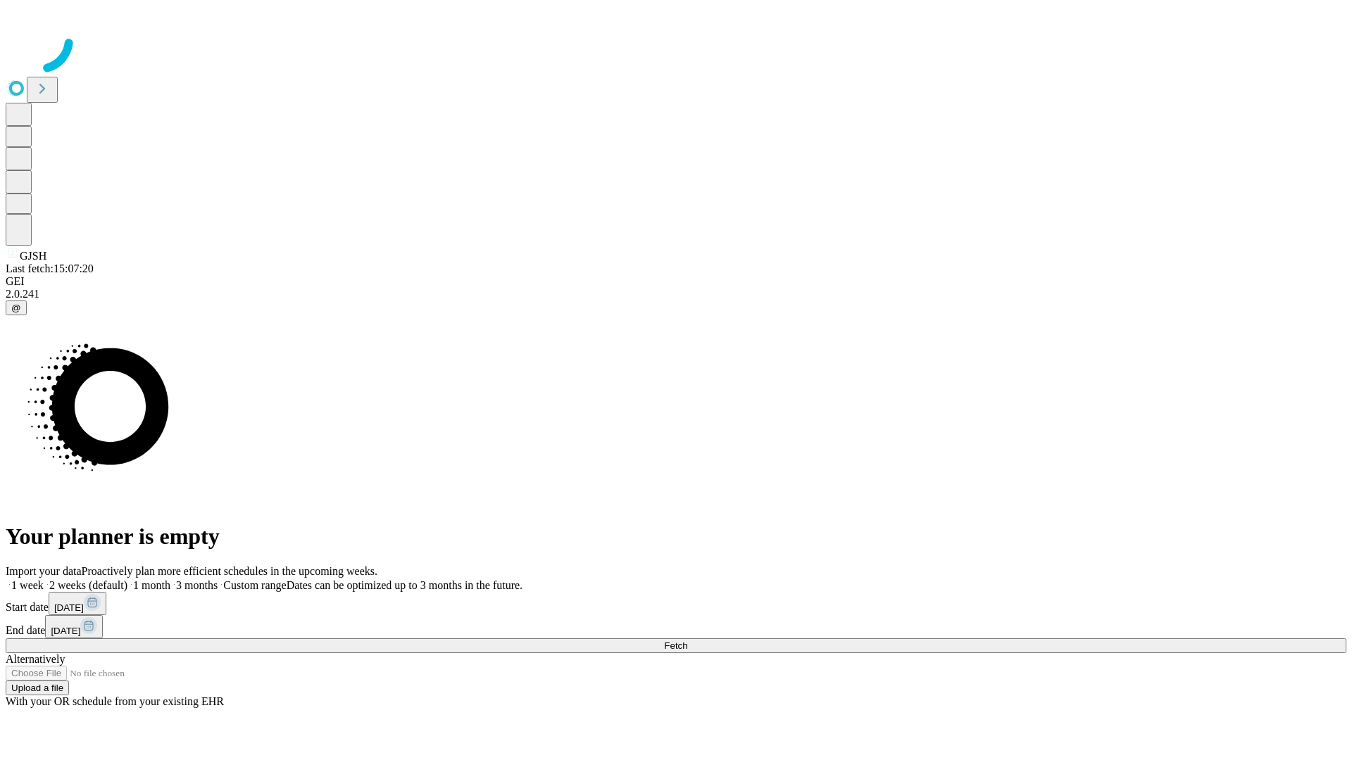 This screenshot has height=760, width=1352. What do you see at coordinates (27, 585) in the screenshot?
I see `span: 1 week` at bounding box center [27, 585].